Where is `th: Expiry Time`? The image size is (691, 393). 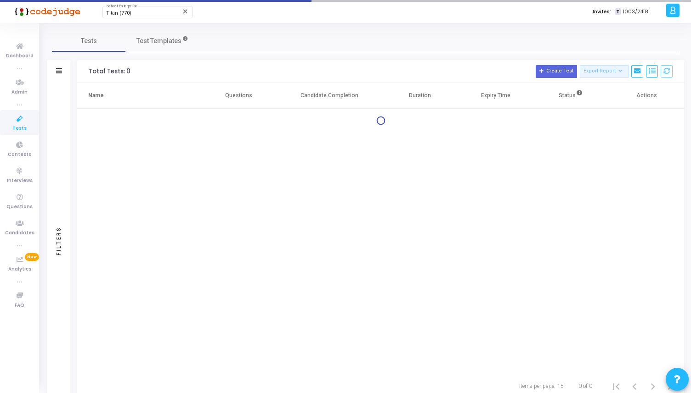
th: Expiry Time is located at coordinates (495, 96).